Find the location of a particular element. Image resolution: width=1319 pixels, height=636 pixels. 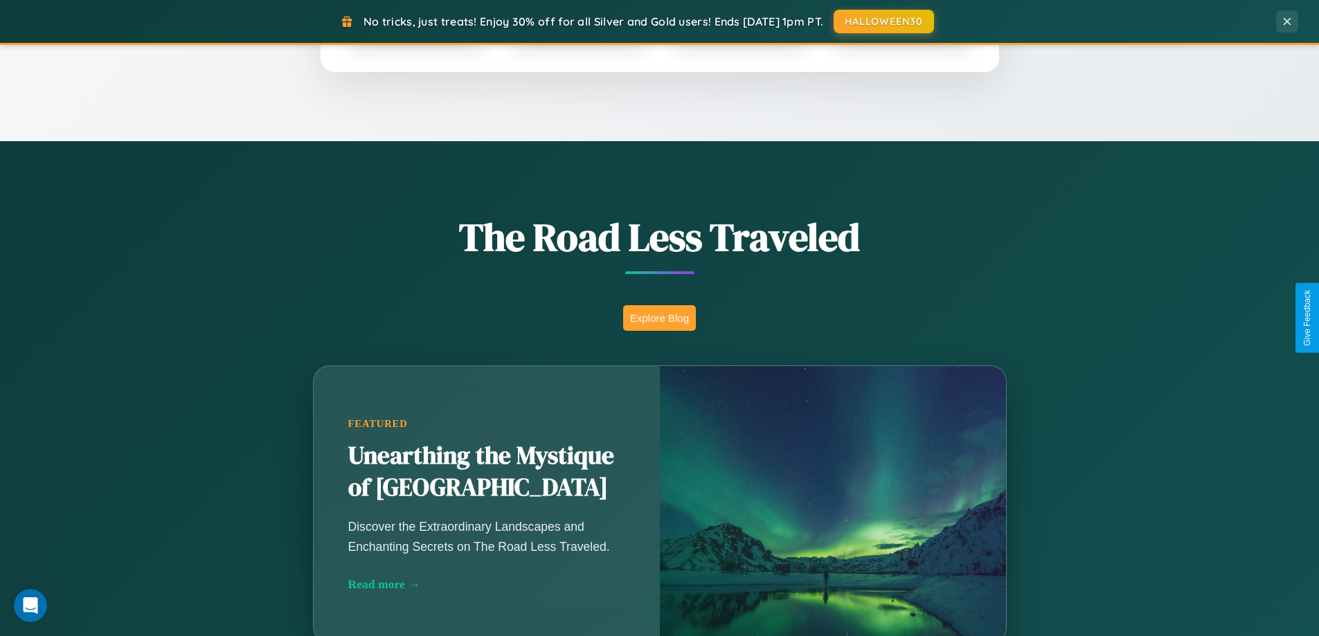

div: Featured is located at coordinates (487, 424).